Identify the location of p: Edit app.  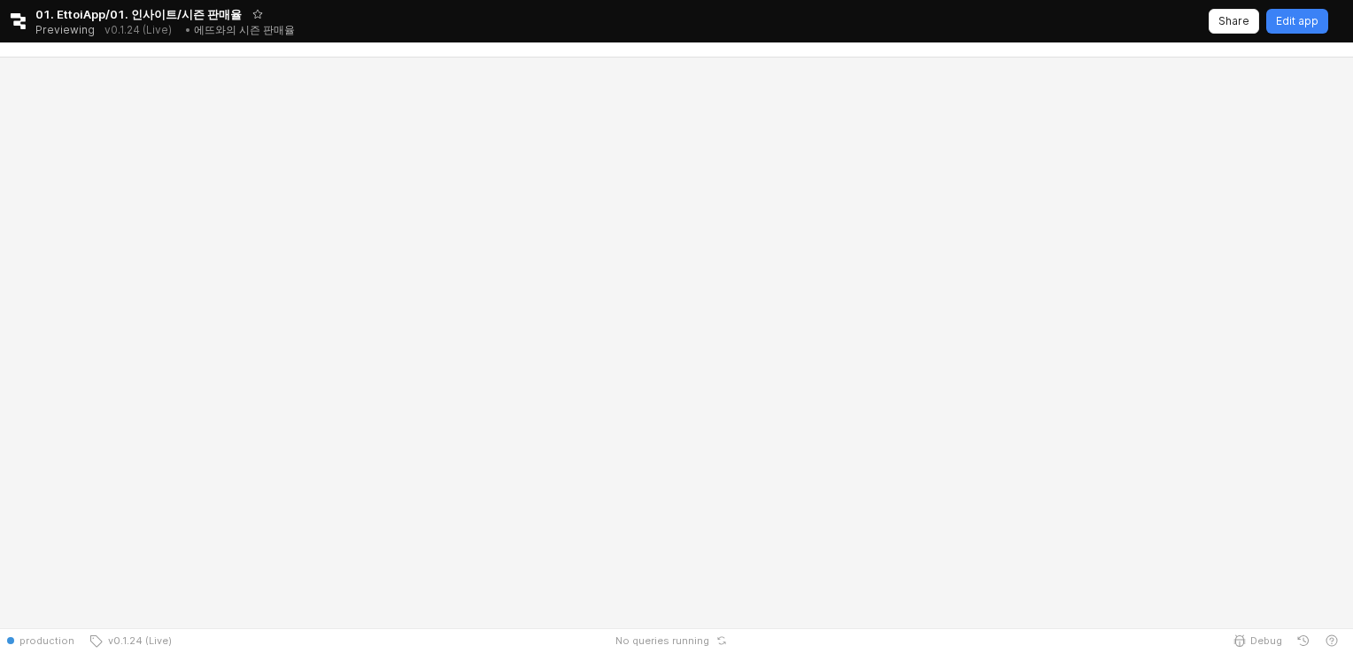
(1297, 21).